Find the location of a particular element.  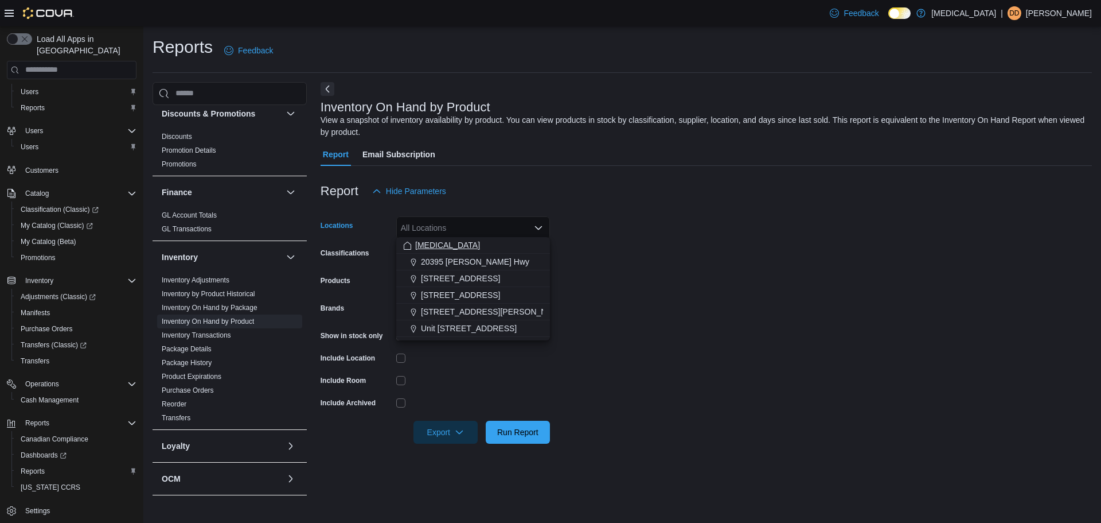

div: Inventory is located at coordinates (229, 351).